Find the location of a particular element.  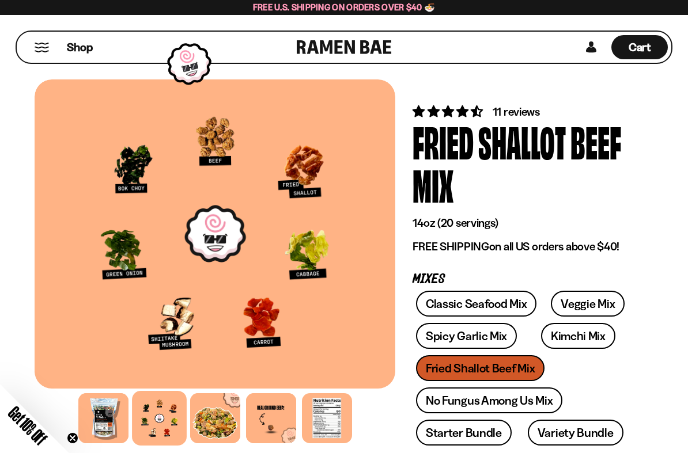

button: Close teaser is located at coordinates (73, 438).